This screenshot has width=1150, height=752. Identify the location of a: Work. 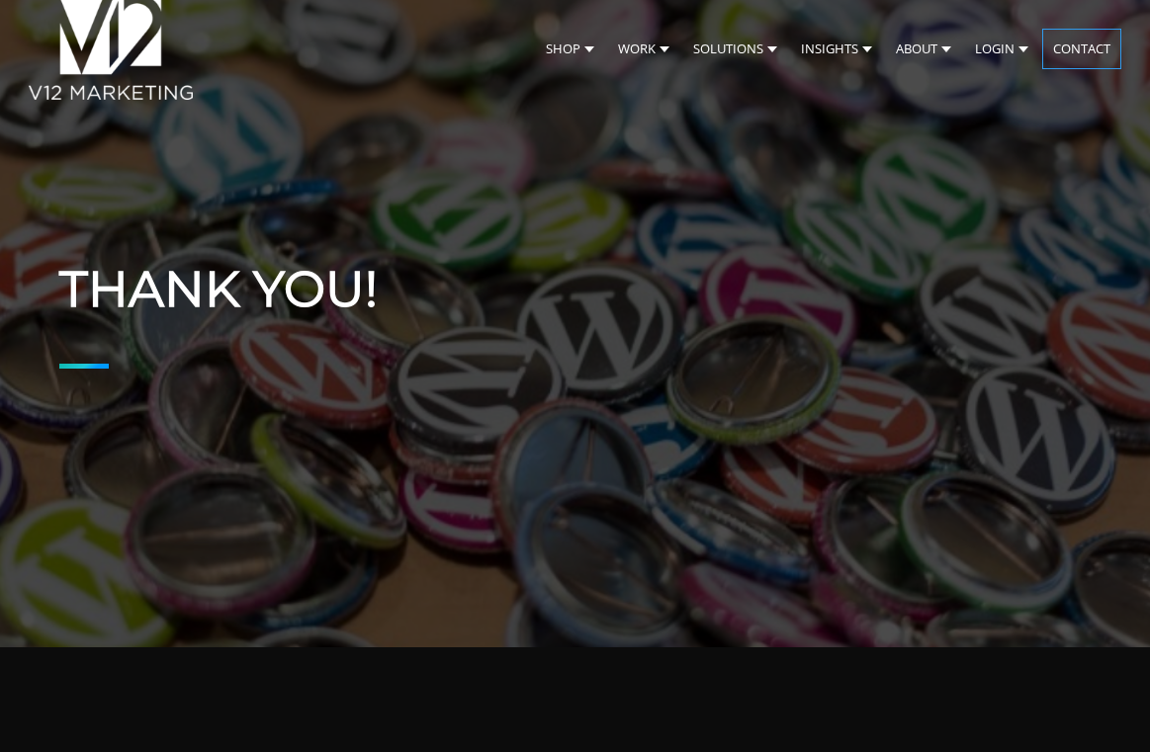
(643, 49).